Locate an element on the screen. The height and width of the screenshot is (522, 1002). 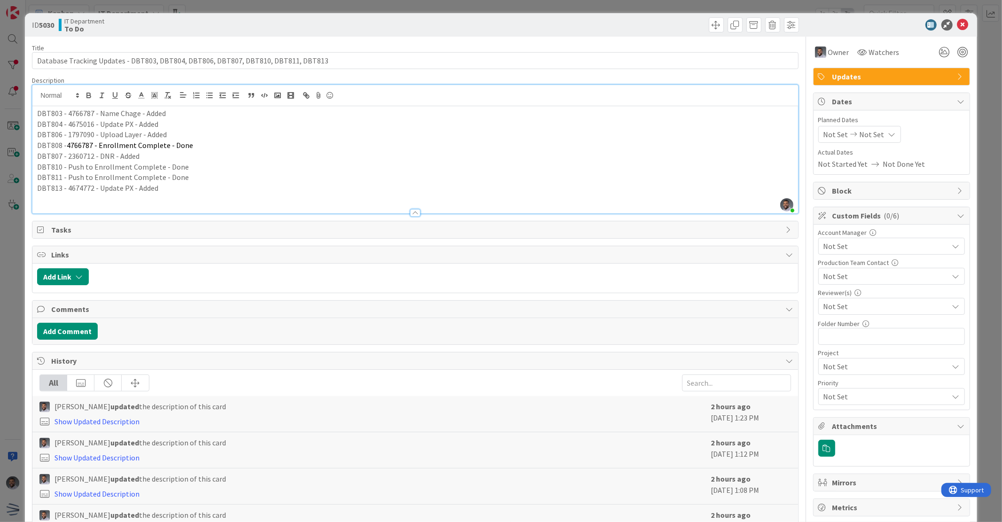
span: Watchers is located at coordinates (884, 52).